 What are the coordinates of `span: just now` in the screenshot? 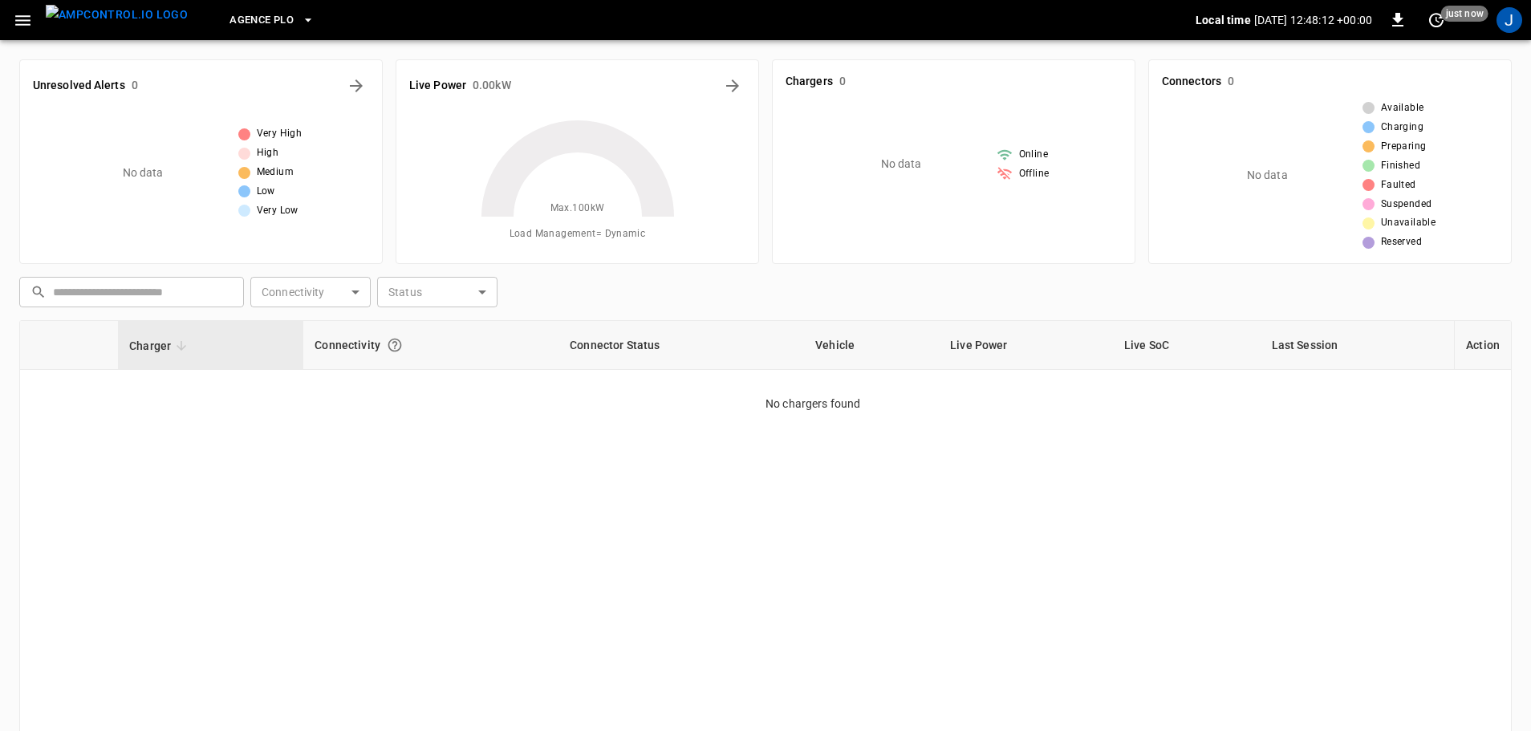 It's located at (1464, 14).